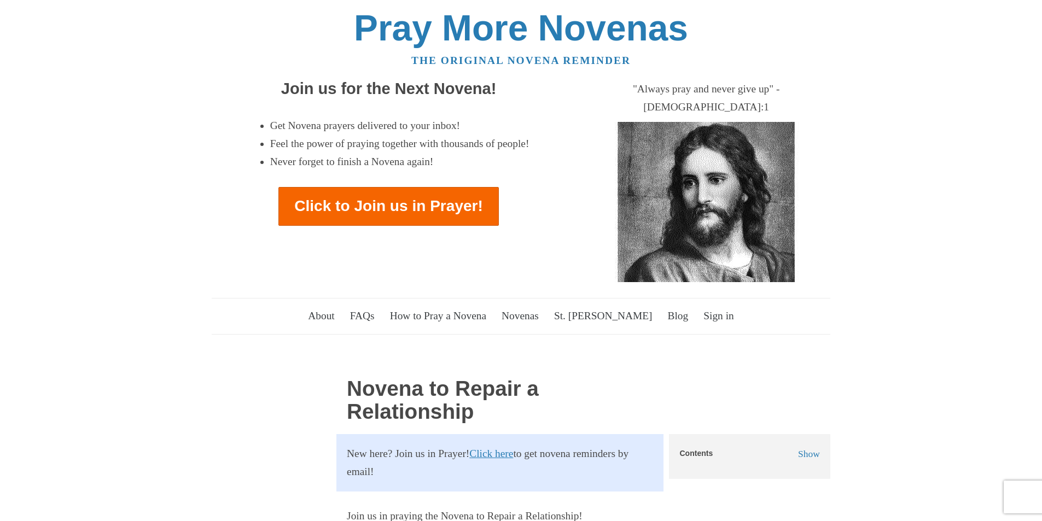 This screenshot has width=1042, height=521. I want to click on a: Click here, so click(491, 454).